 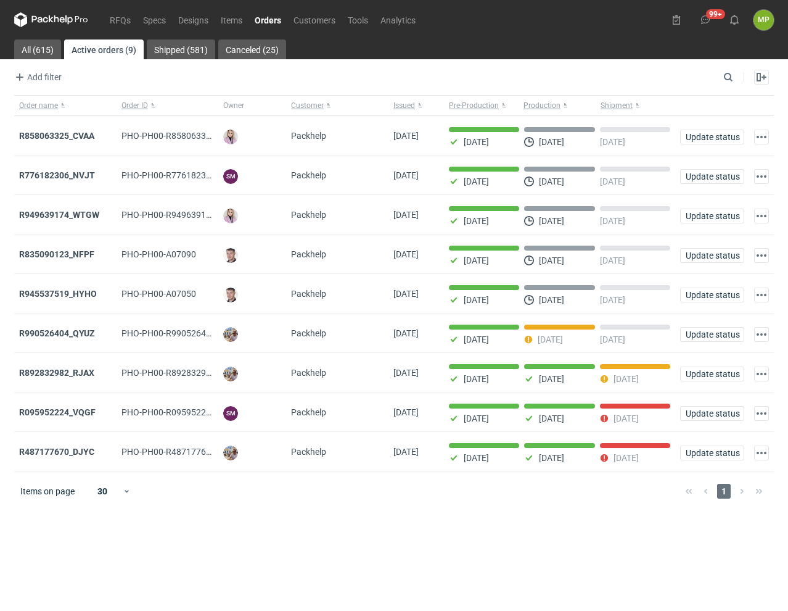 I want to click on button: Customer, so click(x=337, y=105).